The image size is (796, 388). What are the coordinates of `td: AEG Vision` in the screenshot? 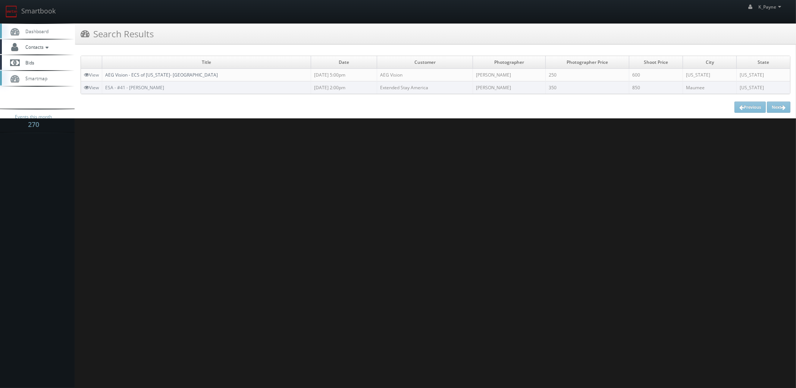 It's located at (425, 75).